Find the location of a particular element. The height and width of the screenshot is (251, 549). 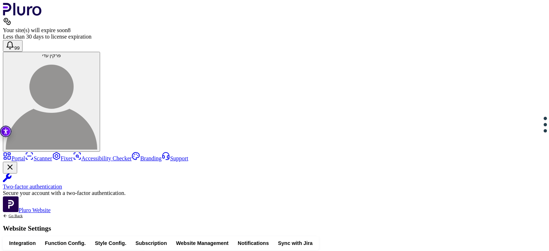

span: Subscription is located at coordinates (151, 244).